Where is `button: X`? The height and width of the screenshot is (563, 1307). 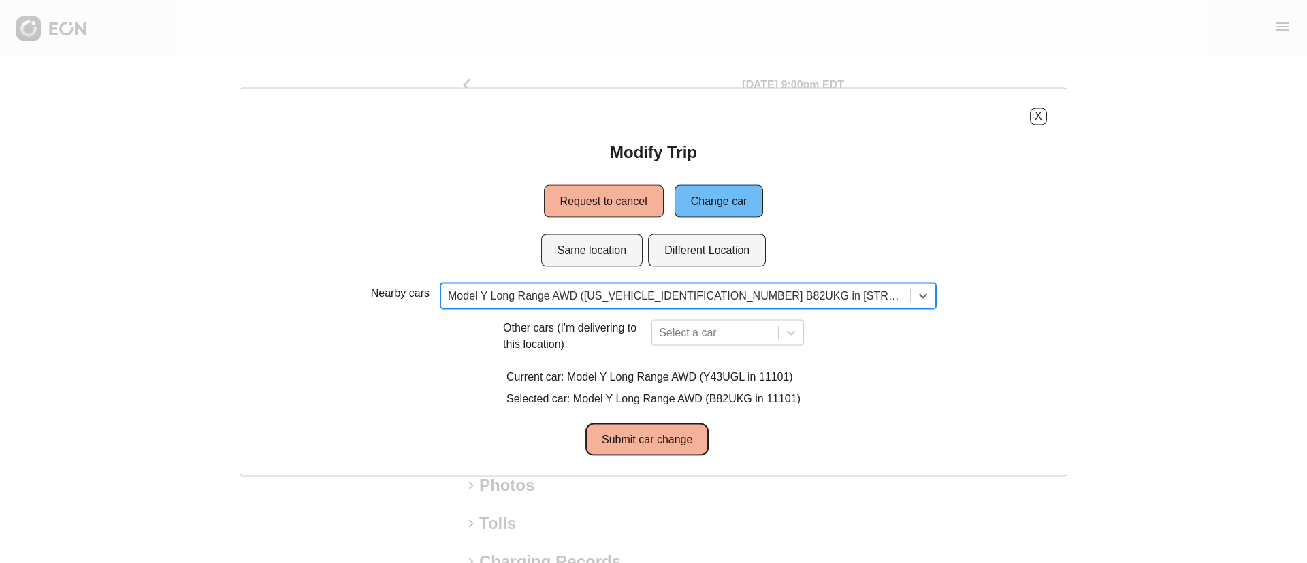 button: X is located at coordinates (1038, 116).